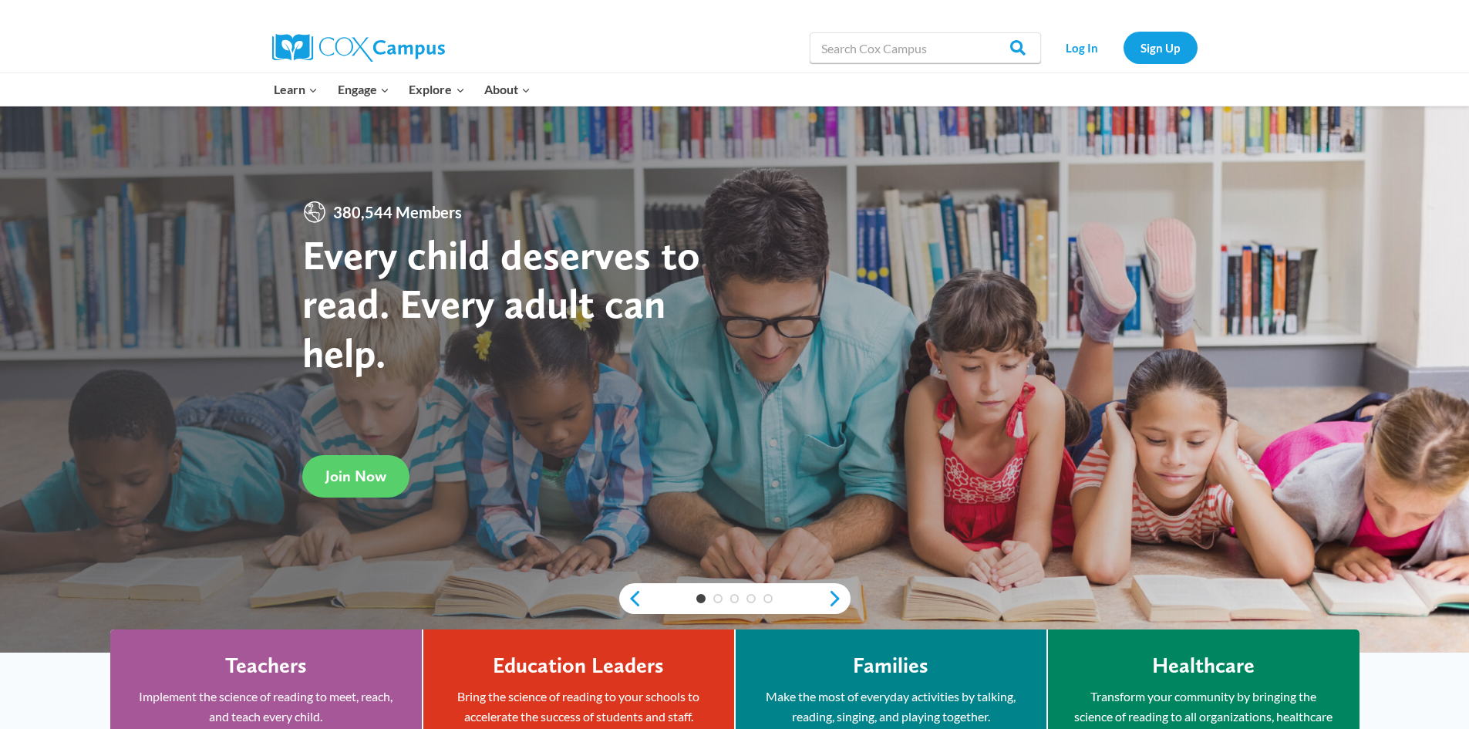  Describe the element at coordinates (1203, 665) in the screenshot. I see `h4: Healthcare` at that location.